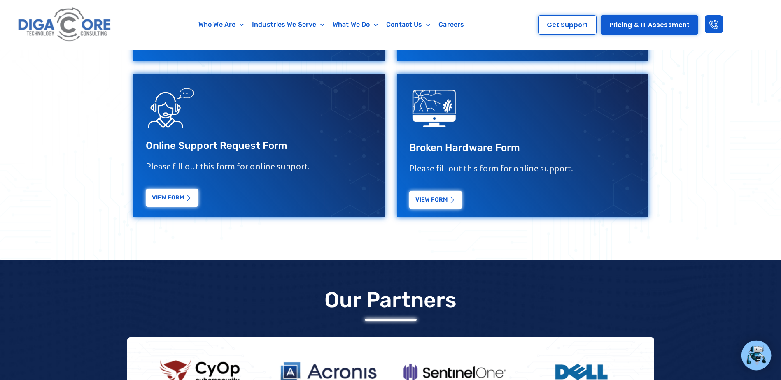 The width and height of the screenshot is (781, 380). What do you see at coordinates (567, 25) in the screenshot?
I see `a: Get Support` at bounding box center [567, 25].